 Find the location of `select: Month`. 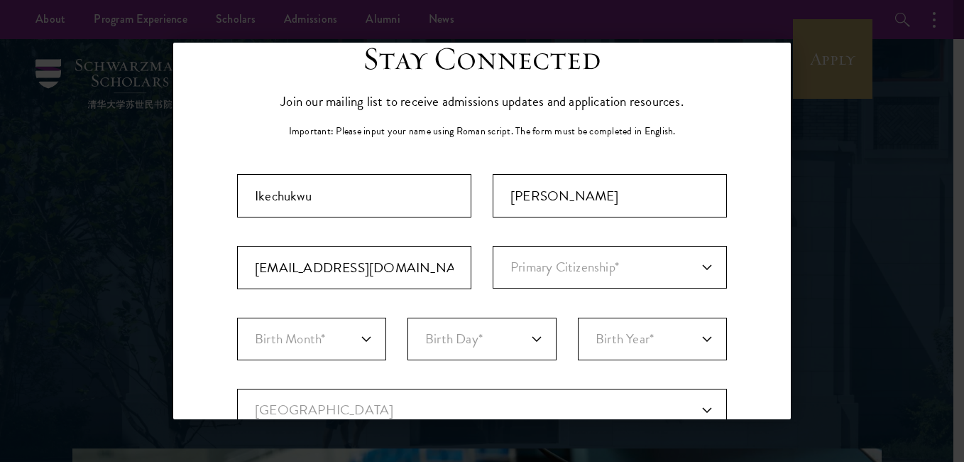

select: Month is located at coordinates (312, 339).